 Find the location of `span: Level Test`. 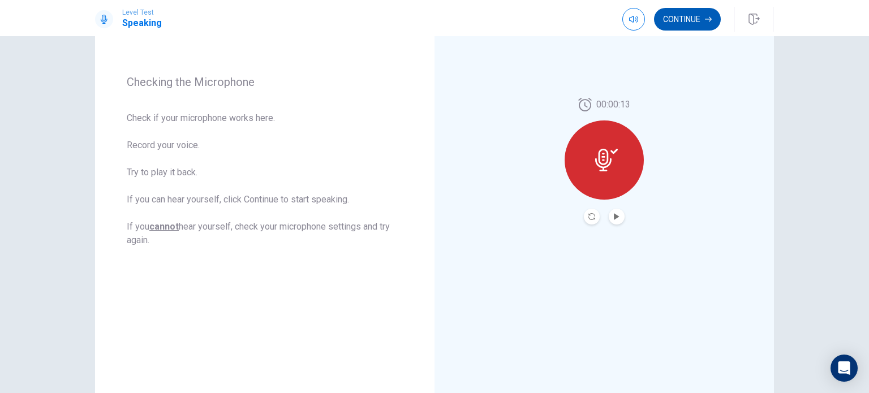

span: Level Test is located at coordinates (142, 12).